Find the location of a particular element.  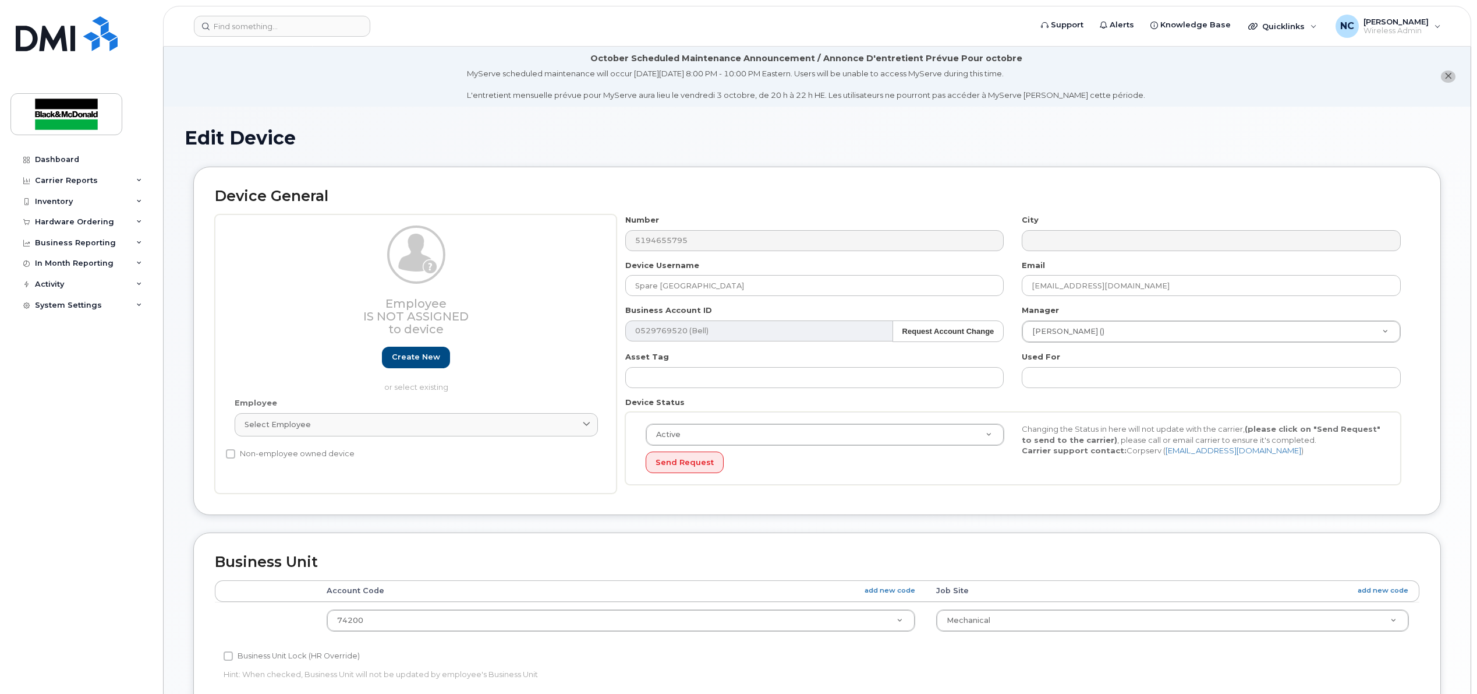

label: Used For is located at coordinates (1041, 356).